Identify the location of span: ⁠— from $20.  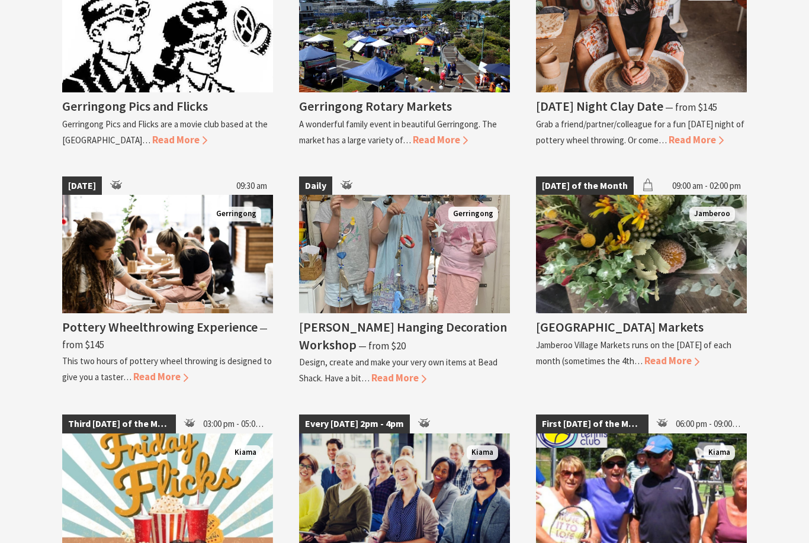
(382, 346).